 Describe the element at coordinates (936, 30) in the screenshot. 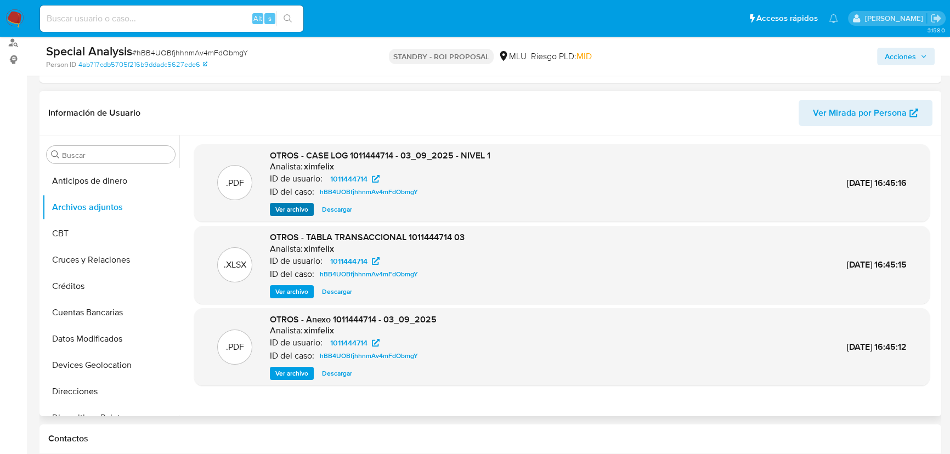

I see `span: 3.158.0` at that location.